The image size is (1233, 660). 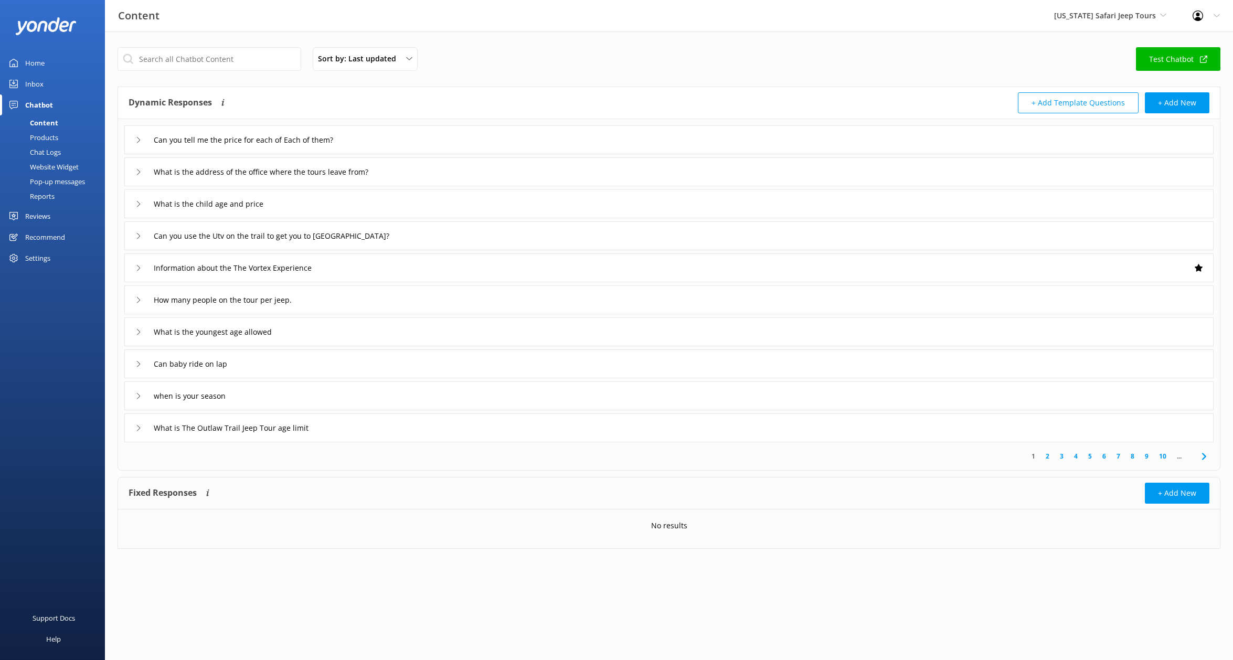 What do you see at coordinates (1178, 59) in the screenshot?
I see `a: Test Chatbot` at bounding box center [1178, 59].